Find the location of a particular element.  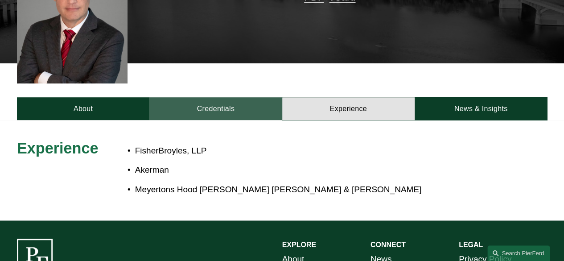

strong: EXPLORE is located at coordinates (299, 244).